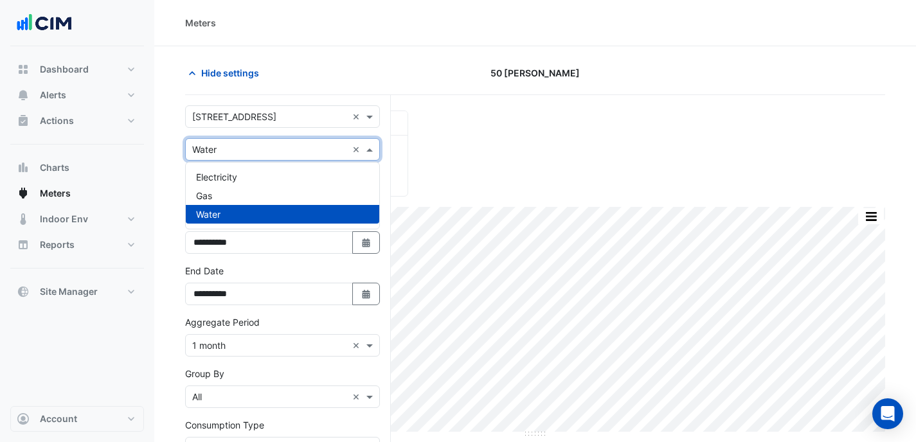 The width and height of the screenshot is (916, 442). What do you see at coordinates (77, 219) in the screenshot?
I see `button: Indoor Env` at bounding box center [77, 219].